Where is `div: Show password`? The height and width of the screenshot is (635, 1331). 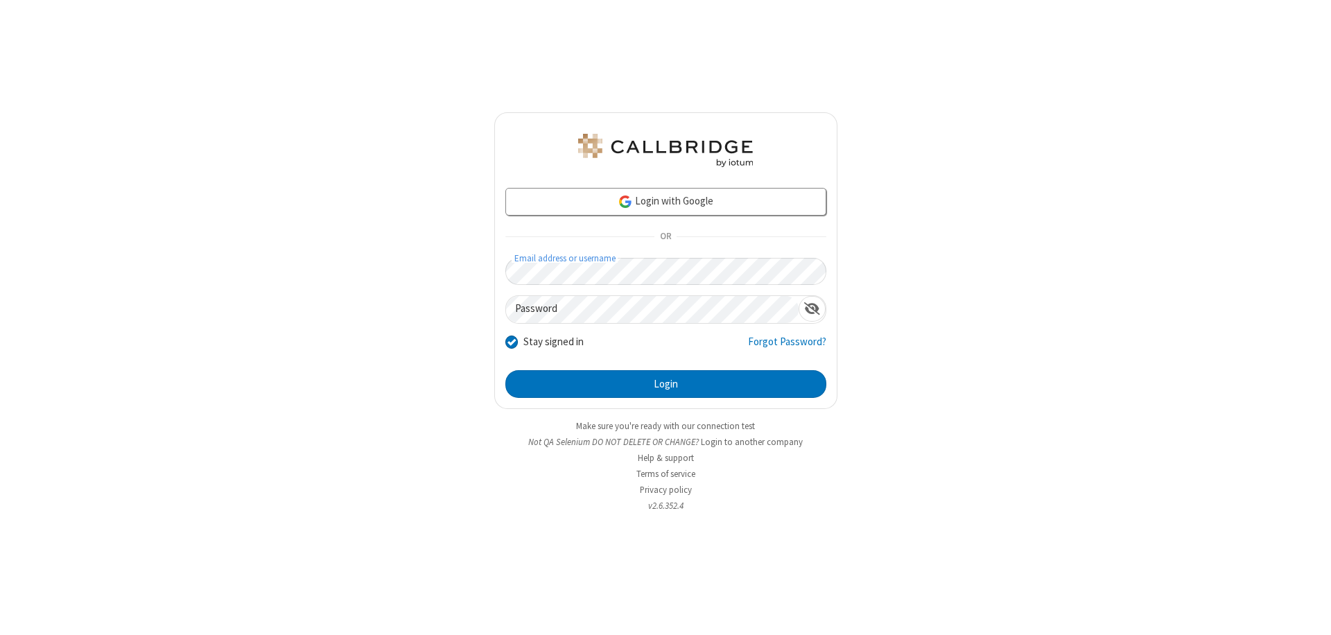 div: Show password is located at coordinates (812, 308).